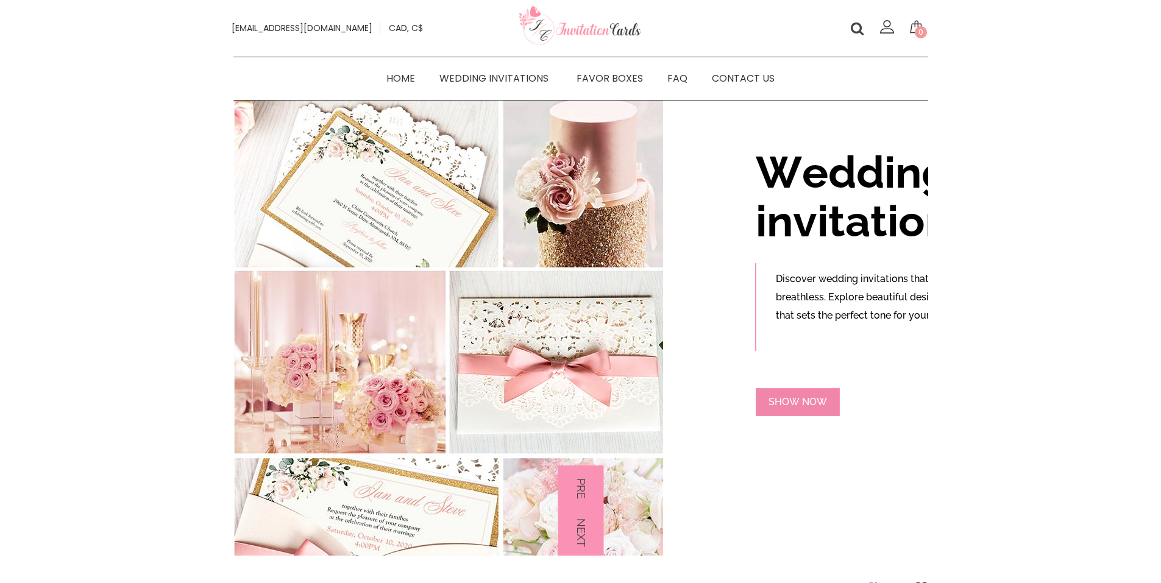 This screenshot has height=583, width=1161. I want to click on div: E, so click(831, 297).